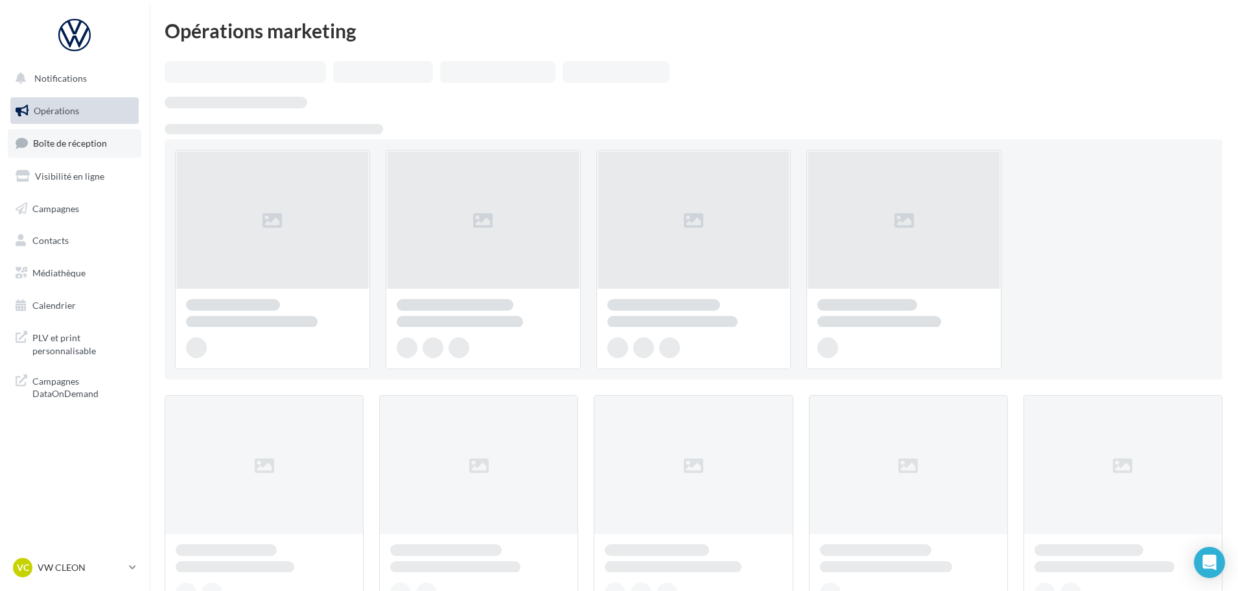  What do you see at coordinates (83, 342) in the screenshot?
I see `span: PLV et print personnalisable` at bounding box center [83, 342].